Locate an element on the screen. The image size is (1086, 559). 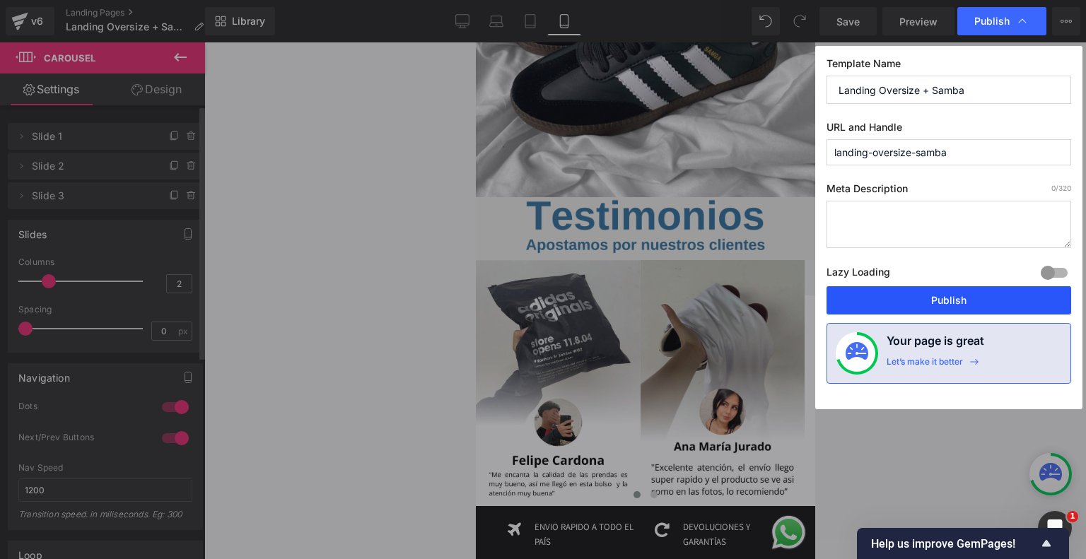
img: onboarding-status.svg is located at coordinates (857, 353).